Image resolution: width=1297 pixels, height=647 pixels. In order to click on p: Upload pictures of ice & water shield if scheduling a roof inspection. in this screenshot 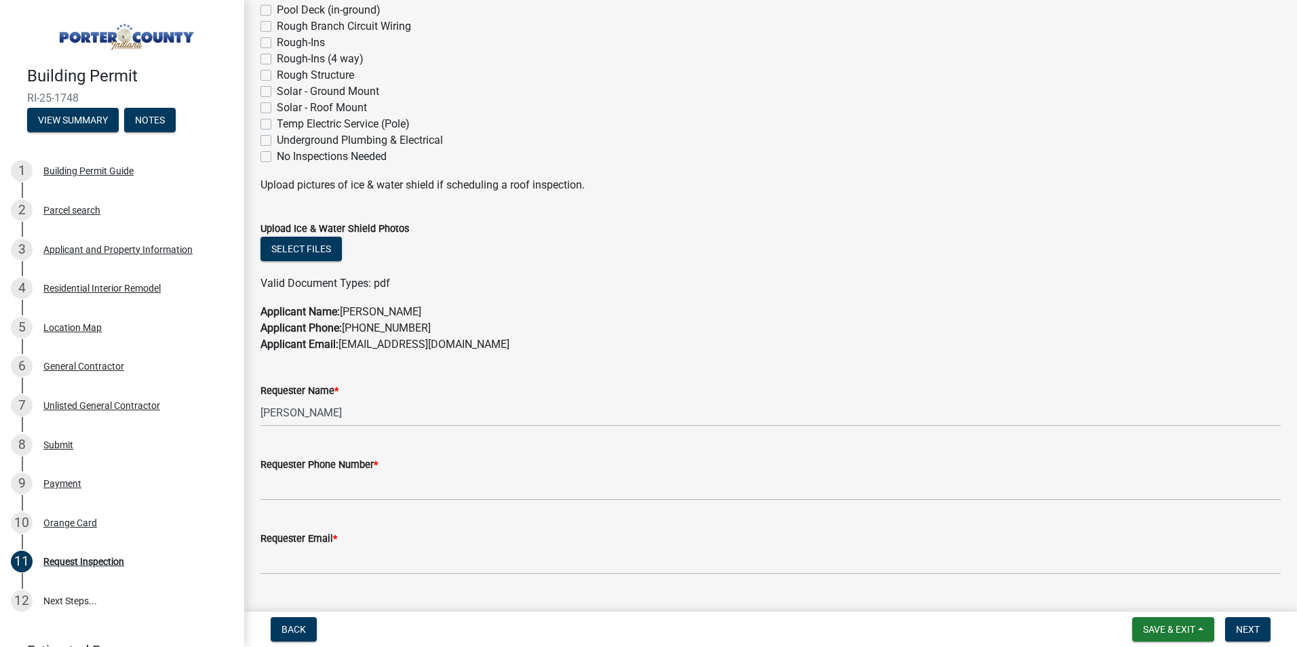, I will do `click(771, 185)`.